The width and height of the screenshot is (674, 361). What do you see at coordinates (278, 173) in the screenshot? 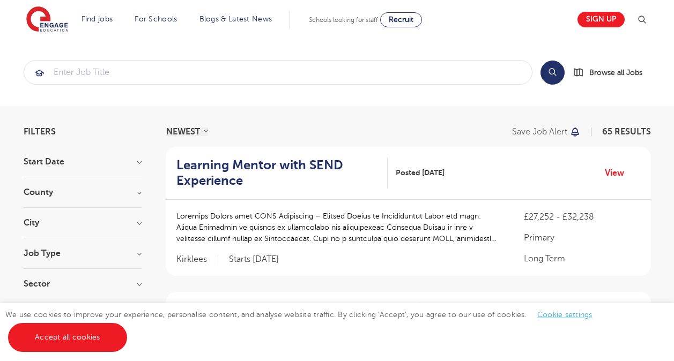
I see `h2: Learning Mentor with SEND Experience` at bounding box center [278, 173].